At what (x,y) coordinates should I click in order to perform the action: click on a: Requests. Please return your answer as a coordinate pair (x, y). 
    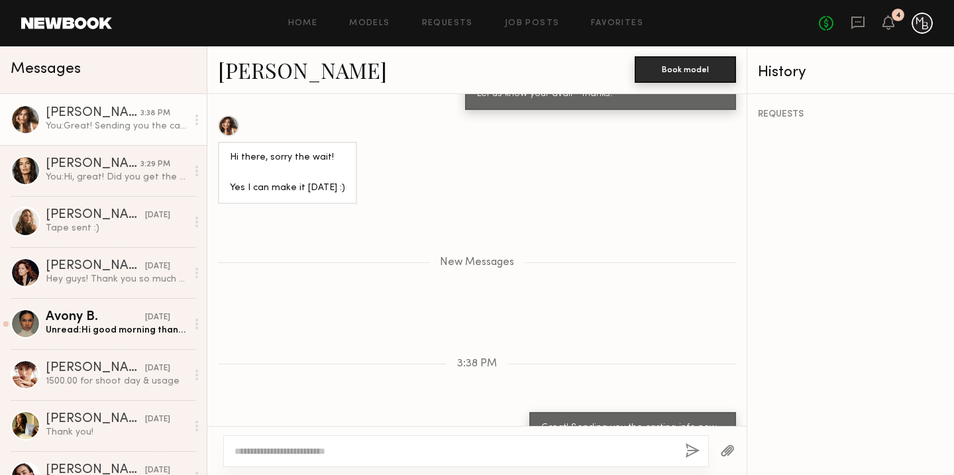
    Looking at the image, I should click on (447, 23).